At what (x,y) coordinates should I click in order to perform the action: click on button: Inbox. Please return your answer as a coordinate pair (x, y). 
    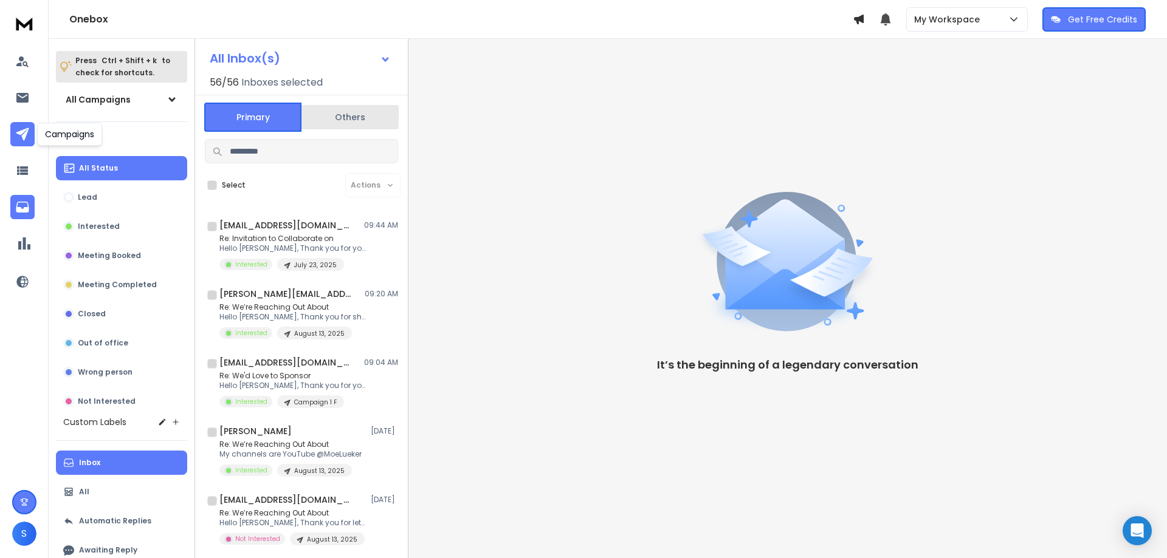
    Looking at the image, I should click on (122, 463).